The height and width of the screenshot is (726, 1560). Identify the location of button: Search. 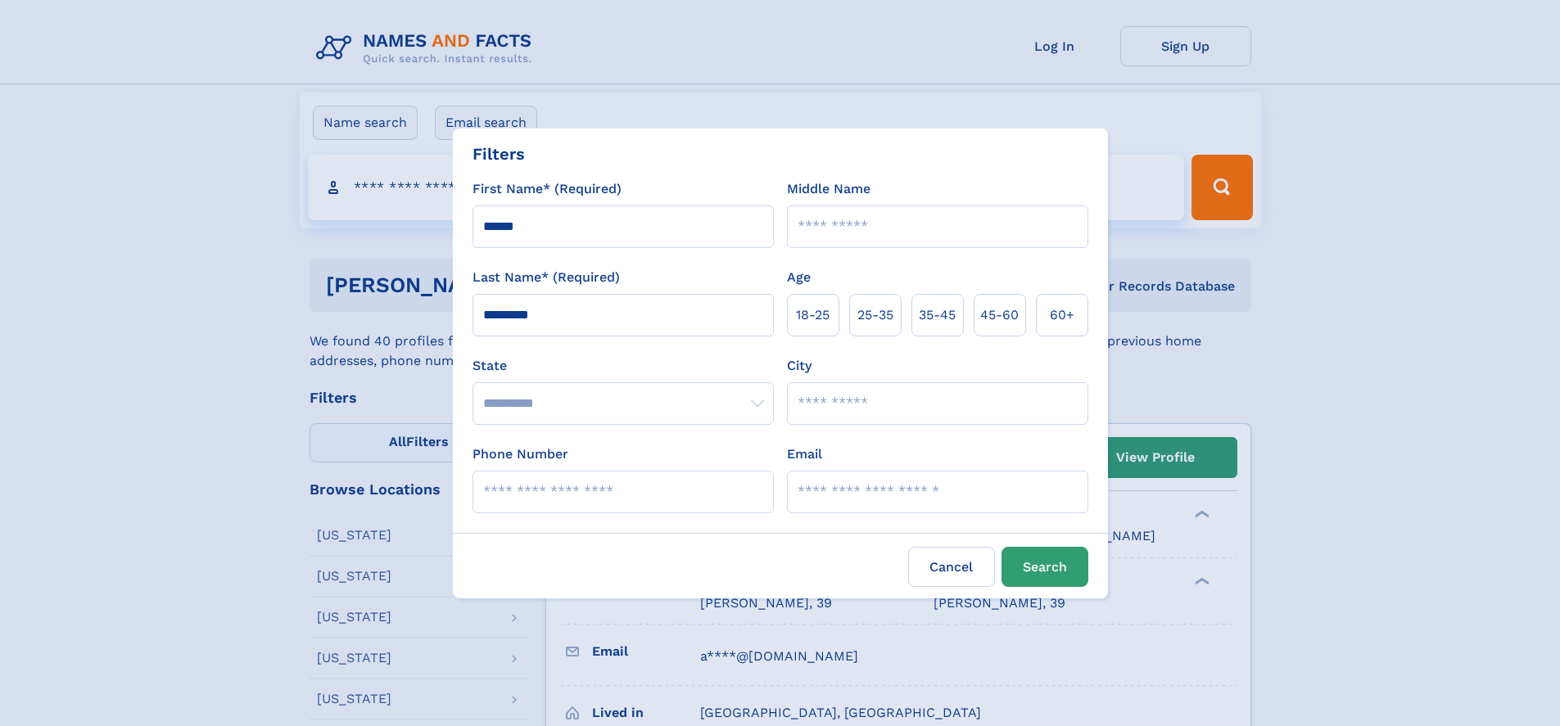
(1045, 567).